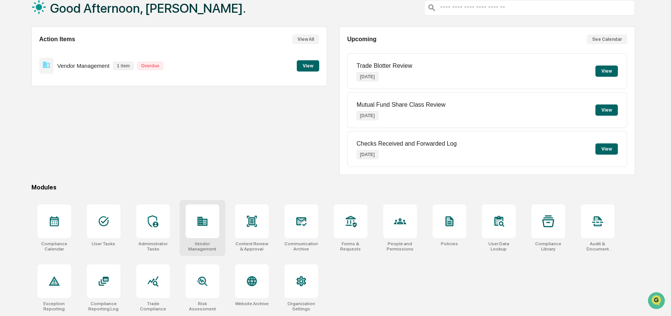  I want to click on p: How can we help?, so click(72, 22).